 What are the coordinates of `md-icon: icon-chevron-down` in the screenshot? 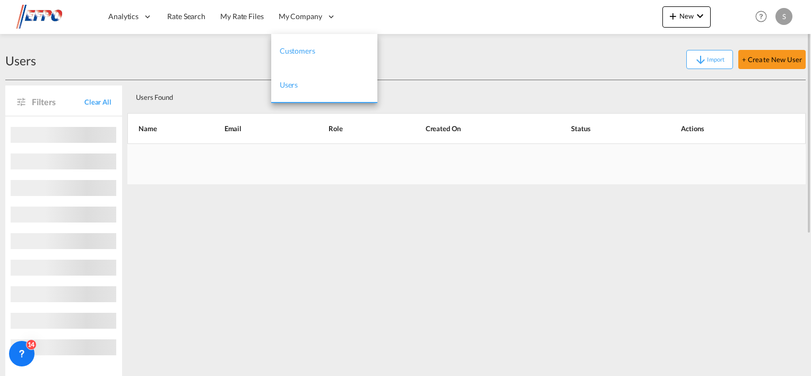 It's located at (700, 16).